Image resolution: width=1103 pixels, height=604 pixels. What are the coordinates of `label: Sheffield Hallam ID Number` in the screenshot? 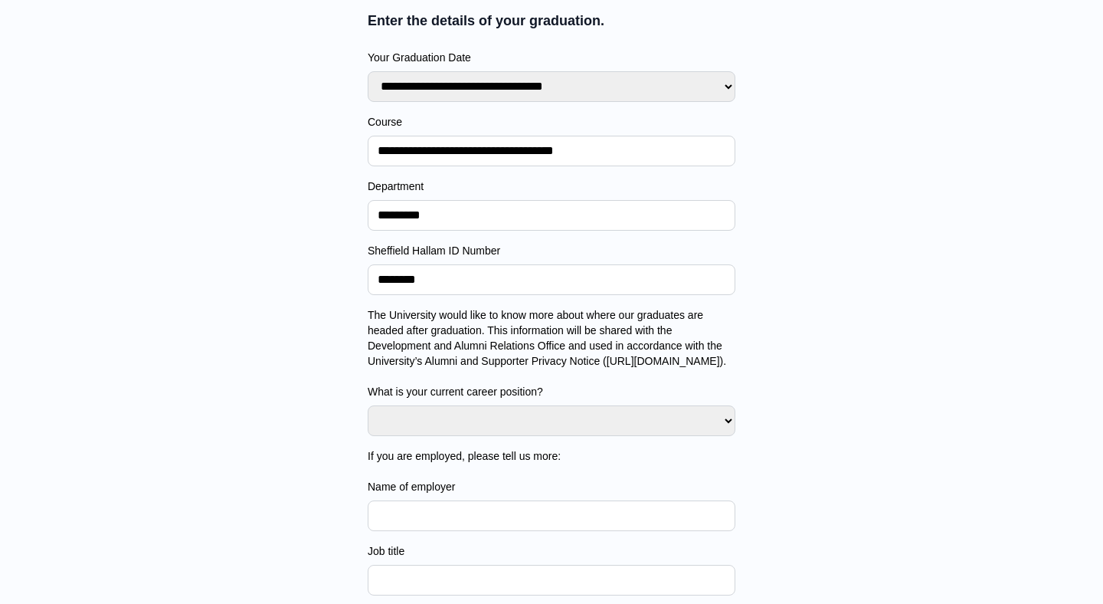 It's located at (552, 251).